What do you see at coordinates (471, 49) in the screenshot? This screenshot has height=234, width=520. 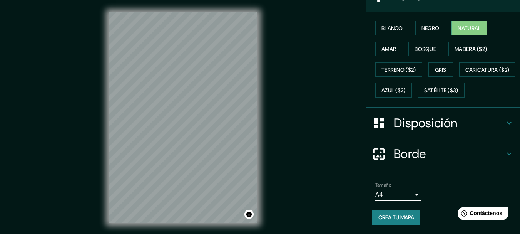 I see `font: Madera ($2)` at bounding box center [471, 49].